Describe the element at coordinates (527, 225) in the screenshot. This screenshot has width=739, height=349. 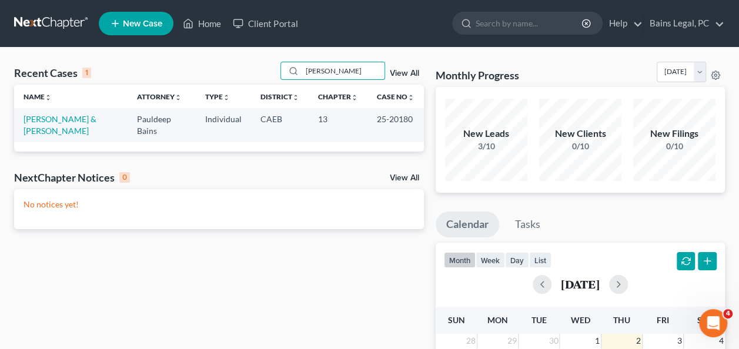
I see `a: Tasks` at that location.